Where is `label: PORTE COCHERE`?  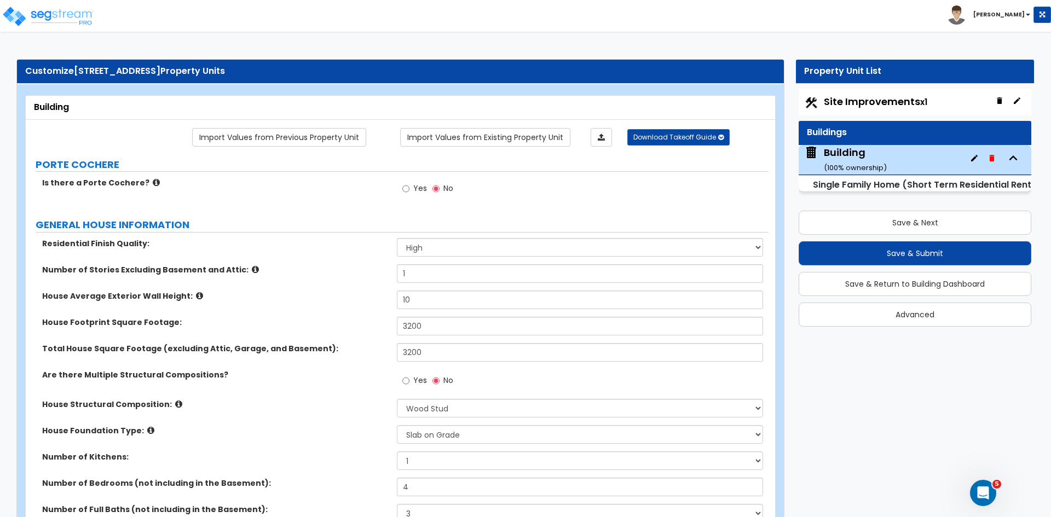 label: PORTE COCHERE is located at coordinates (402, 165).